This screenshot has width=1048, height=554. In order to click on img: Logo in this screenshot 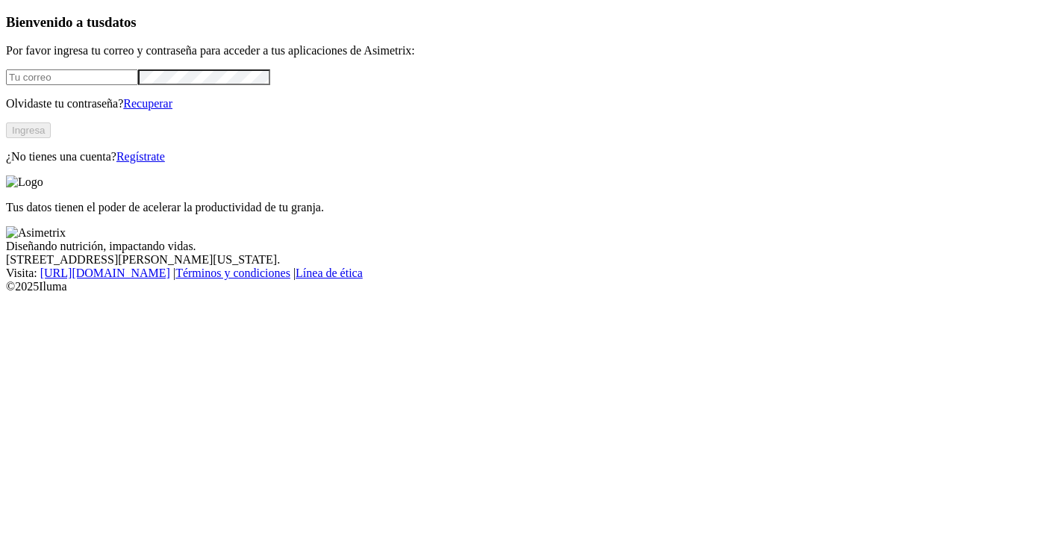, I will do `click(25, 182)`.